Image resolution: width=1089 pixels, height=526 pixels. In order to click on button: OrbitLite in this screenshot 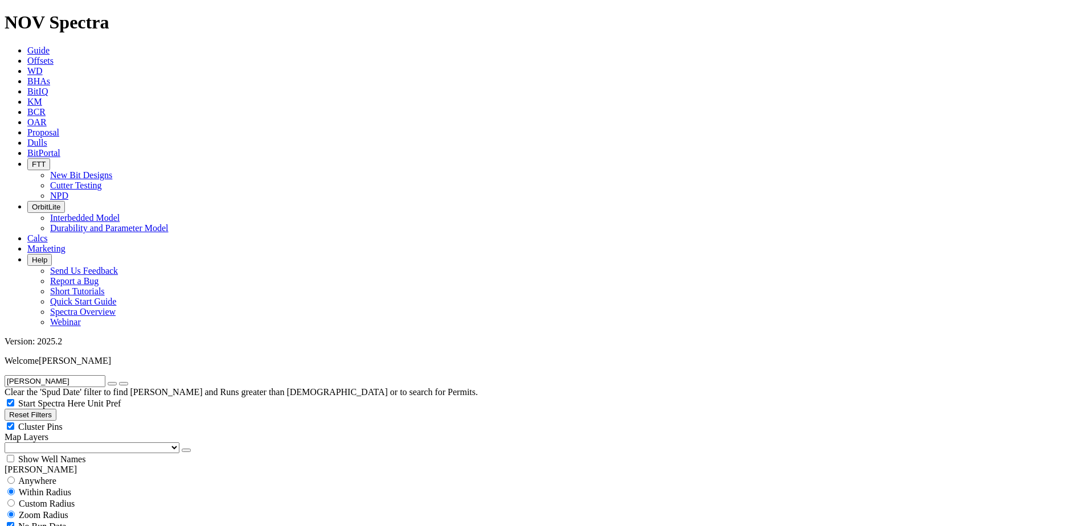, I will do `click(46, 207)`.